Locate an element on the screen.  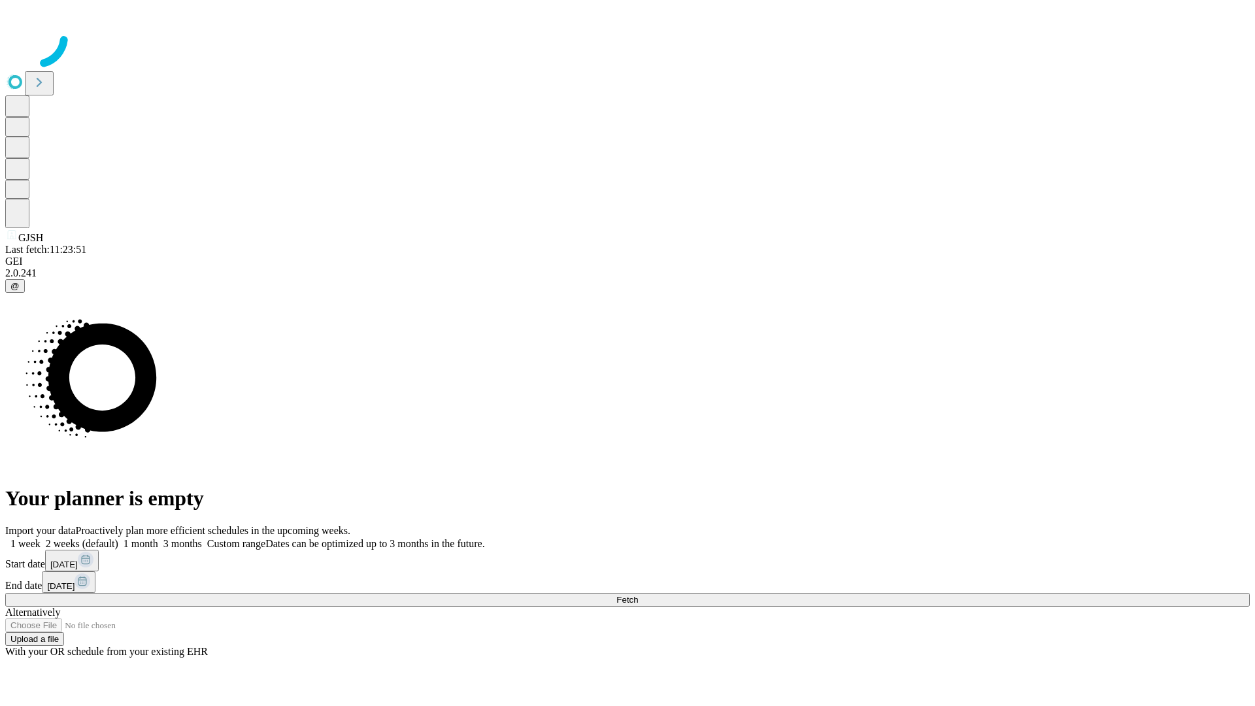
span: Proactively plan more efficient schedules in the upcoming weeks. is located at coordinates (213, 530).